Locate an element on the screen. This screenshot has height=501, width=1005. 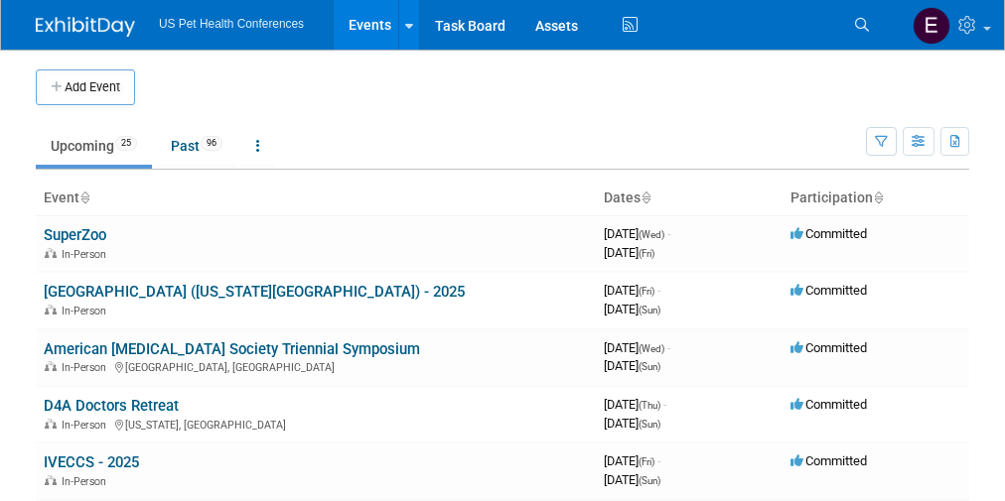
th: Event is located at coordinates (316, 199).